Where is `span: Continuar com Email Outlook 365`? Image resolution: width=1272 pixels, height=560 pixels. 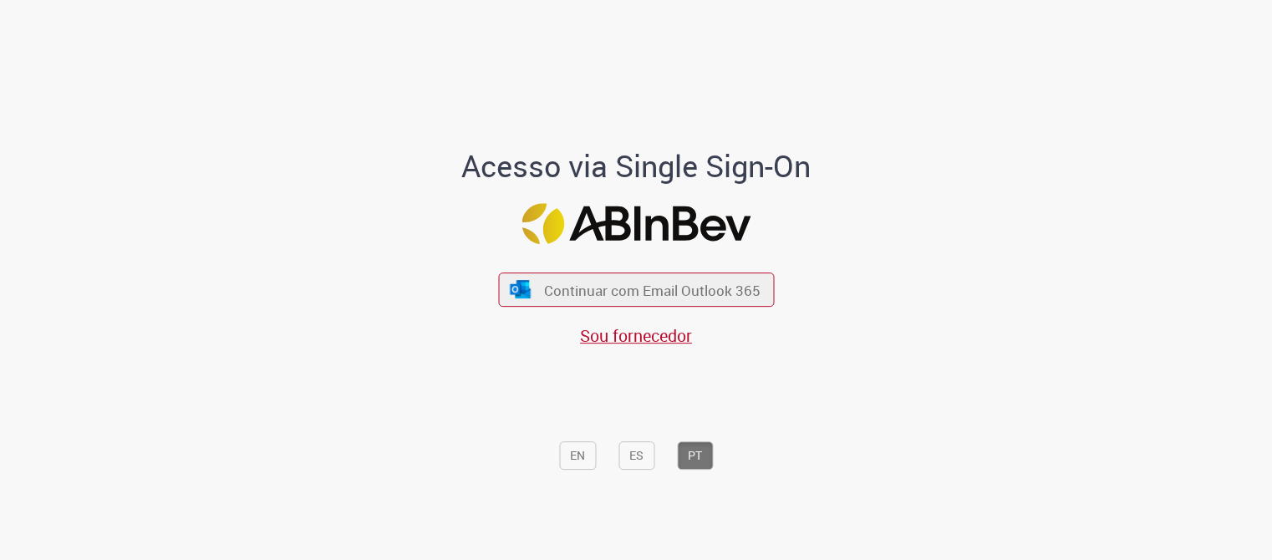
span: Continuar com Email Outlook 365 is located at coordinates (652, 289).